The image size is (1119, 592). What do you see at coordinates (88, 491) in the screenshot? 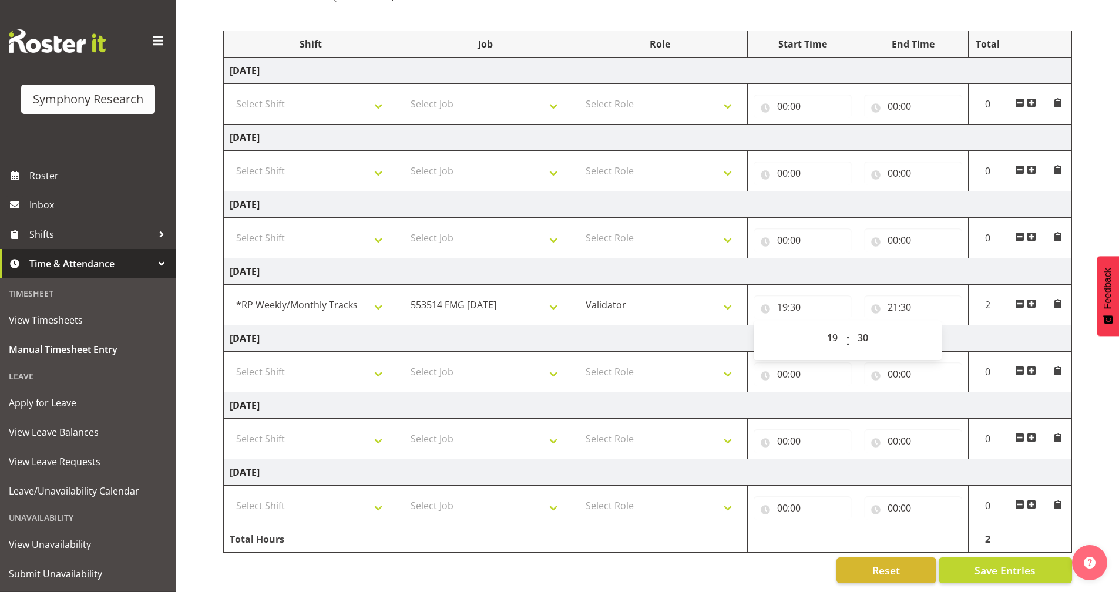
I see `span: Leave/Unavailability Calendar` at bounding box center [88, 491].